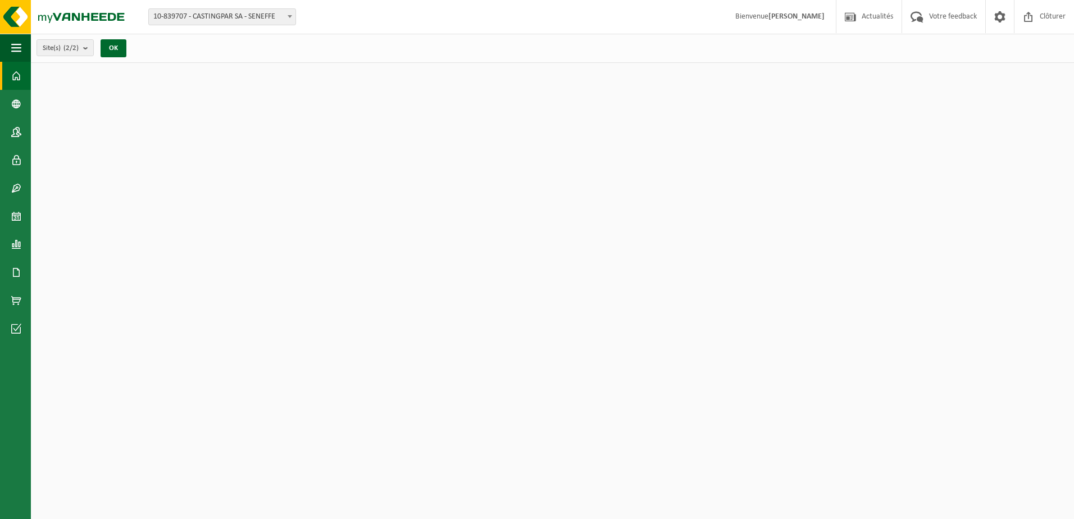 The height and width of the screenshot is (519, 1074). I want to click on button: Site(s)(2/2), so click(65, 48).